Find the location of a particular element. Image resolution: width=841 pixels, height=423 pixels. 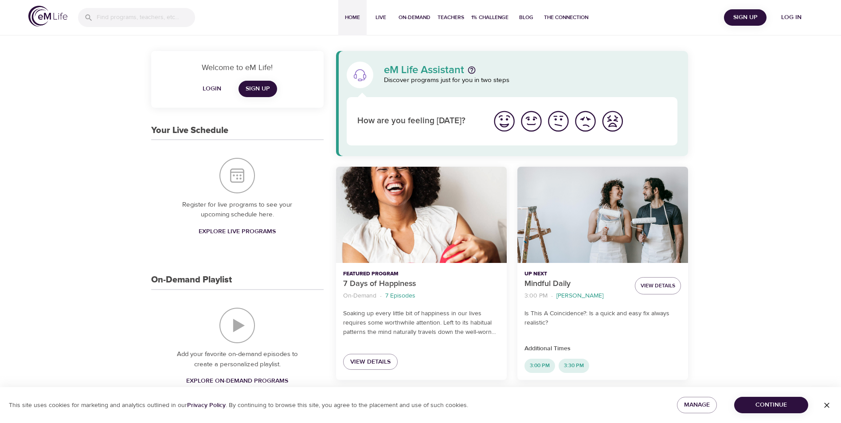

span: 3:00 PM is located at coordinates (540, 365).